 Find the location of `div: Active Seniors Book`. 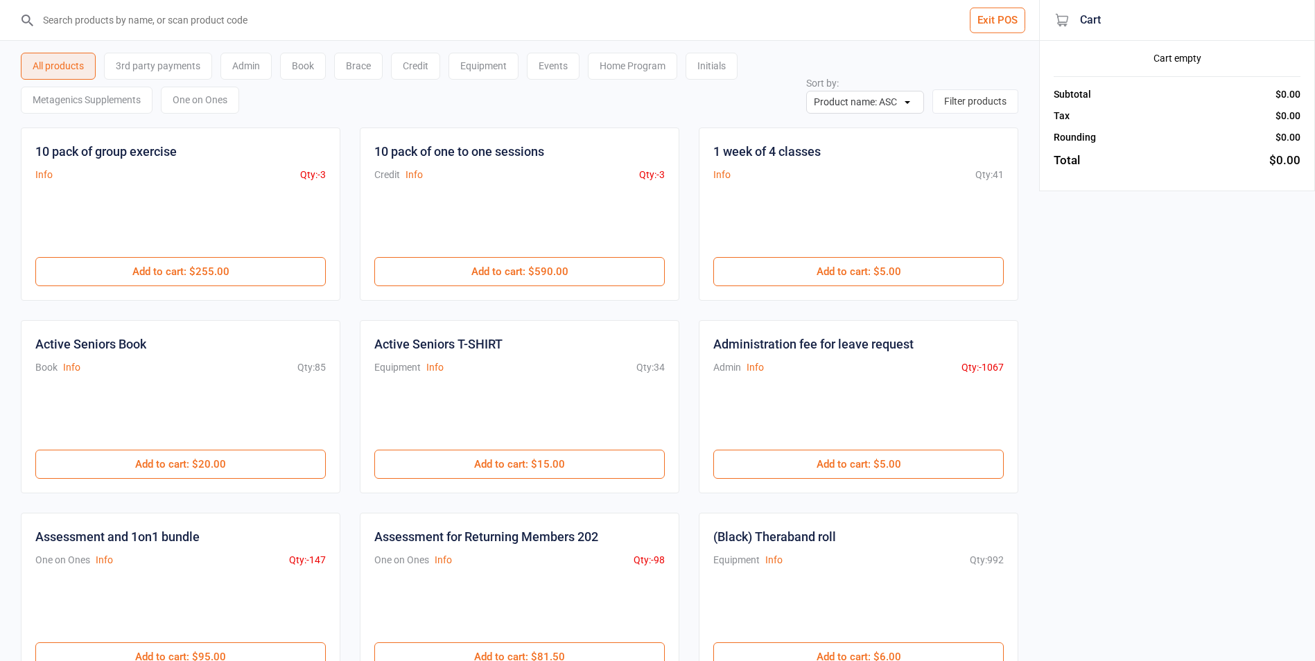

div: Active Seniors Book is located at coordinates (91, 344).